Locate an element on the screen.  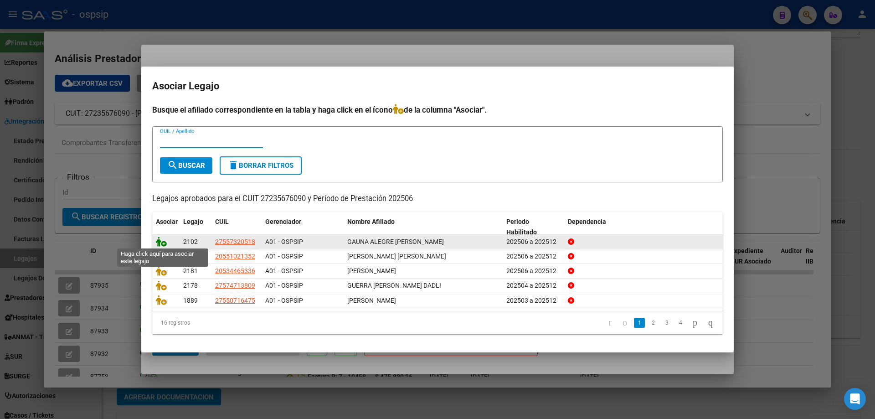
span: GUERRA OÑA EVANGELINA DADLI is located at coordinates (394, 285).